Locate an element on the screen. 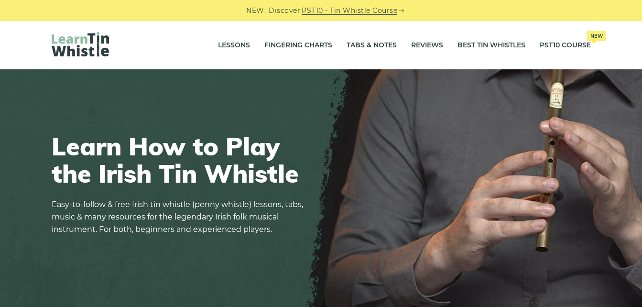 This screenshot has width=642, height=307. a: Best Tin Whistles is located at coordinates (492, 45).